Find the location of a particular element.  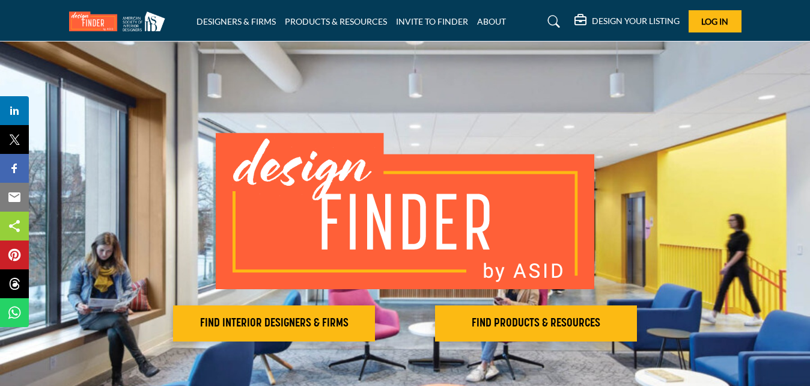

a: DESIGNERS & FIRMS is located at coordinates (236, 21).